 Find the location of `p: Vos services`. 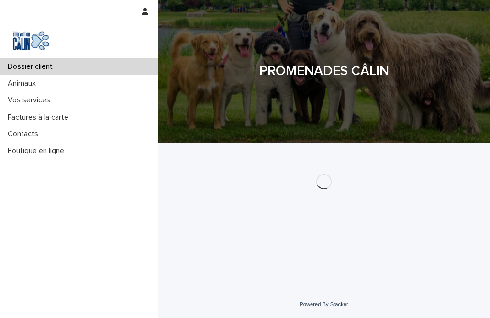

p: Vos services is located at coordinates (31, 100).